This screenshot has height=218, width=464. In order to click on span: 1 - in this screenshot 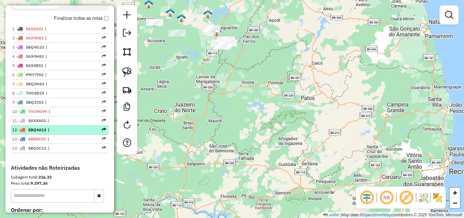, I will do `click(27, 29)`.